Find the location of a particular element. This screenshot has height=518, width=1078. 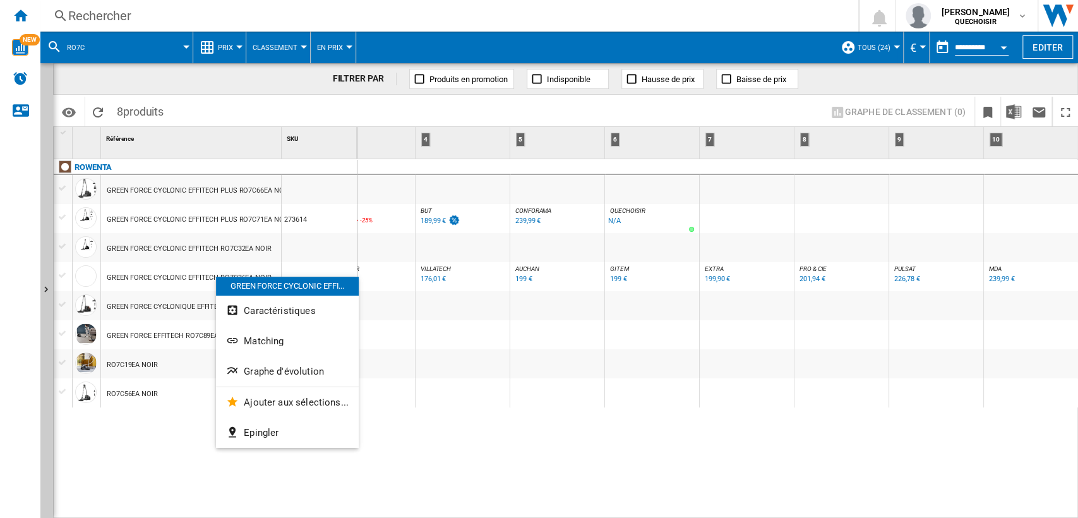

button: Caractéristiques is located at coordinates (287, 311).